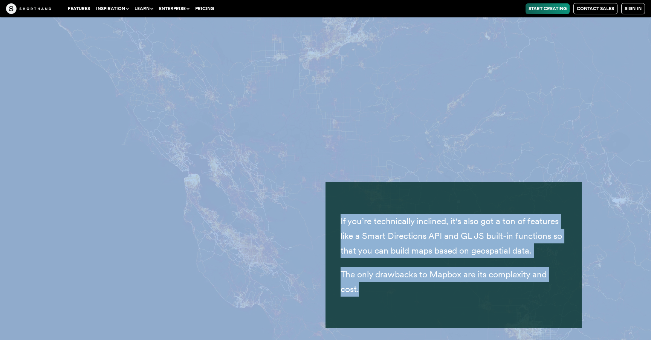 Image resolution: width=651 pixels, height=340 pixels. Describe the element at coordinates (548, 9) in the screenshot. I see `a: Start Creating` at that location.